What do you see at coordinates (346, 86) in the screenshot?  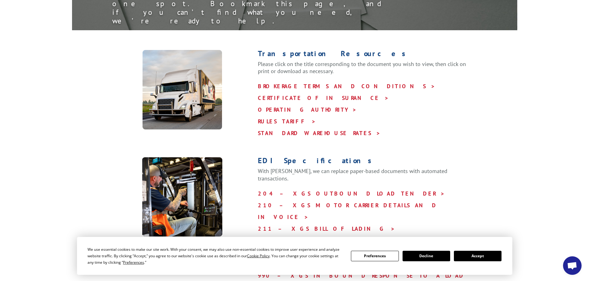 I see `a: BROKERAGE TERMS AND CONDITIONS >` at bounding box center [346, 86].